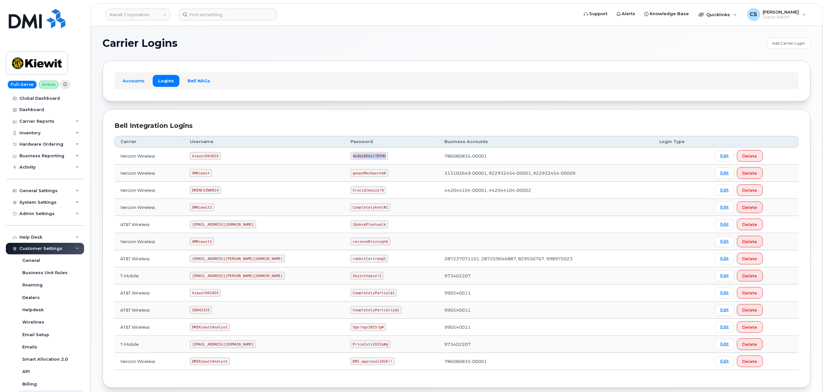  I want to click on code: OMKiewit2, so click(202, 208).